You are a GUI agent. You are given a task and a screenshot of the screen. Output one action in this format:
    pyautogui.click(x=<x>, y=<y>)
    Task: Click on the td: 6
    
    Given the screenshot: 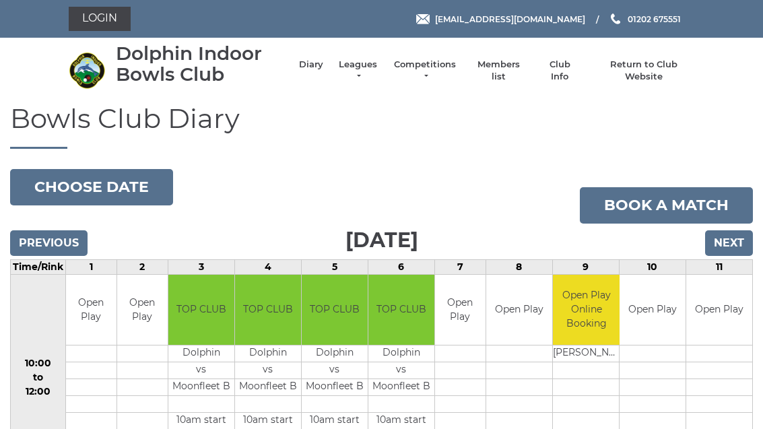 What is the action you would take?
    pyautogui.click(x=401, y=267)
    